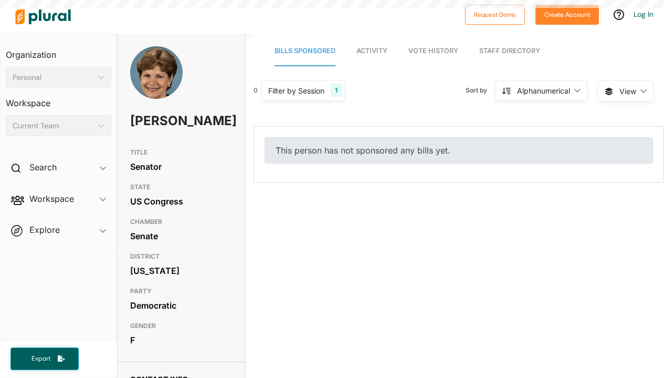 The height and width of the screenshot is (378, 664). What do you see at coordinates (43, 167) in the screenshot?
I see `h2: Search` at bounding box center [43, 167].